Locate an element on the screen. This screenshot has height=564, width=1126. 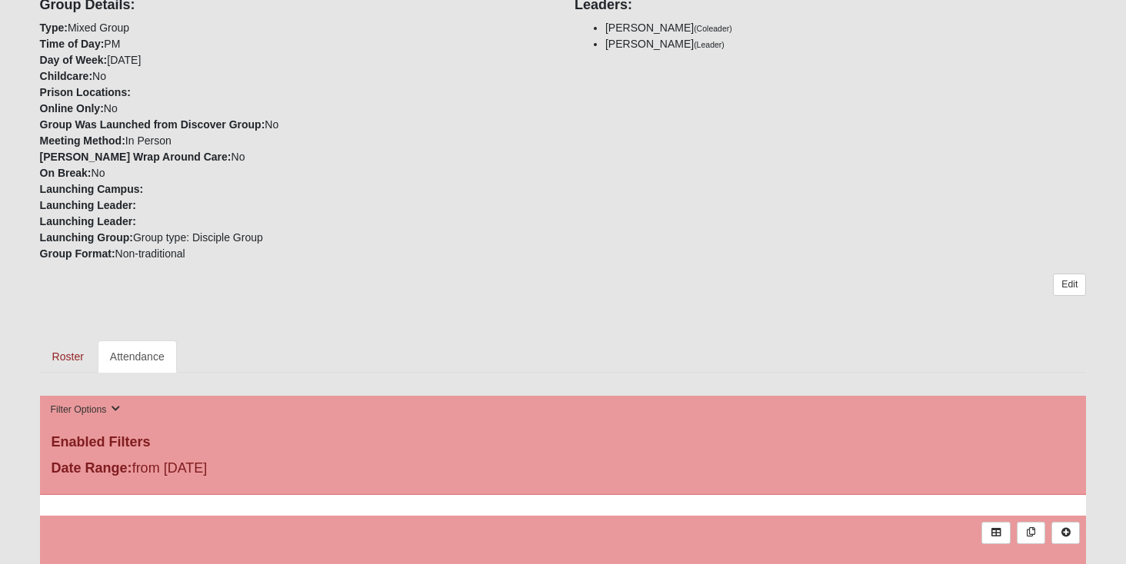
a: Merge Records into Merge Template is located at coordinates (1030, 533).